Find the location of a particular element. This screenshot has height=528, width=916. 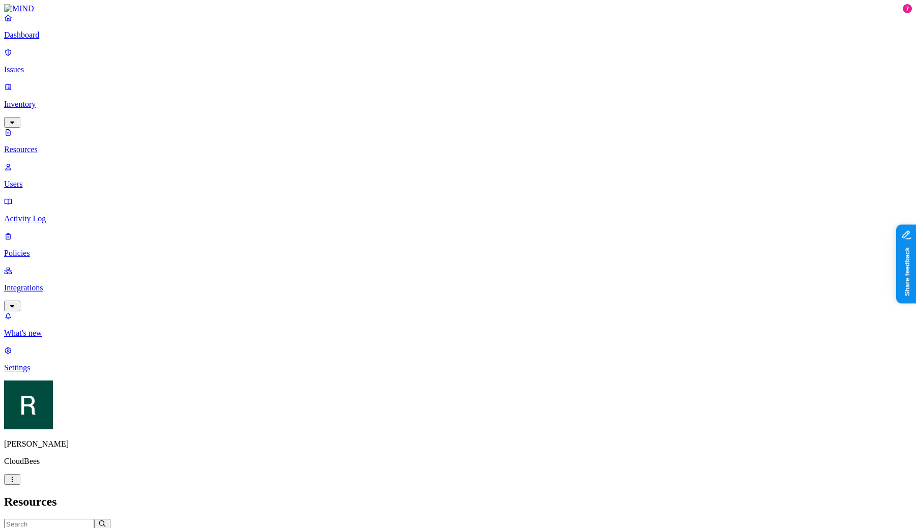

p: What's new is located at coordinates (458, 333).